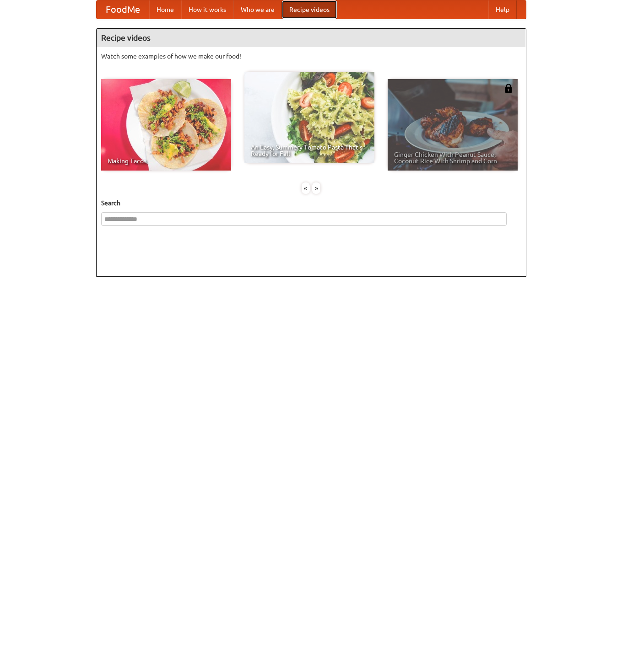 The image size is (622, 647). I want to click on span: An Easy, Summery Tomato Pasta That's Ready for Fall, so click(309, 150).